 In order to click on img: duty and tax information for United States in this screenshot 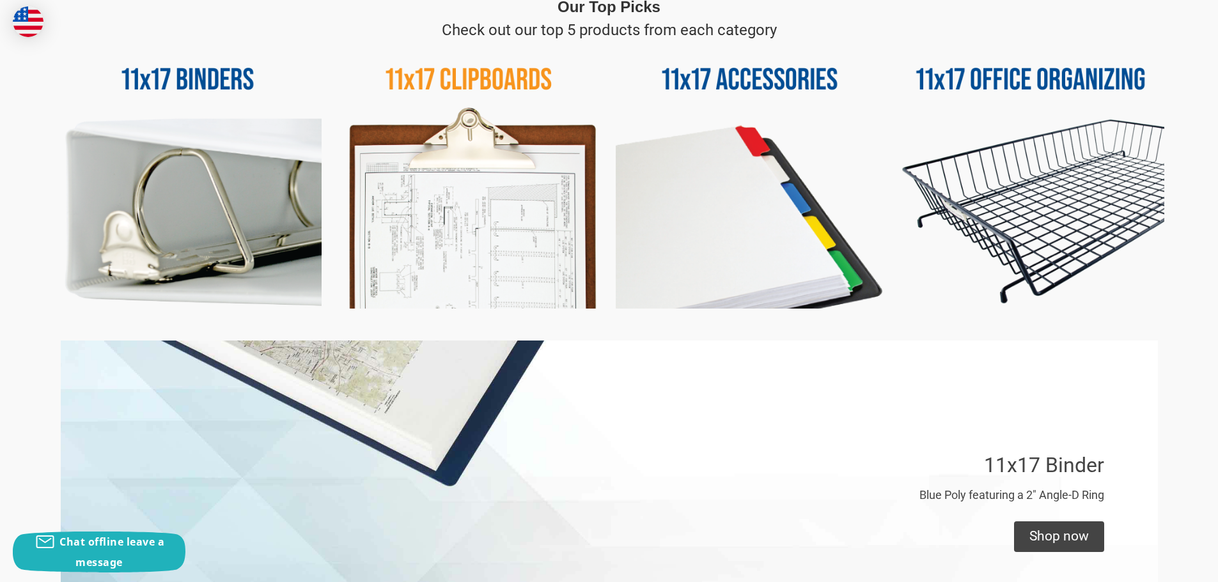, I will do `click(28, 22)`.